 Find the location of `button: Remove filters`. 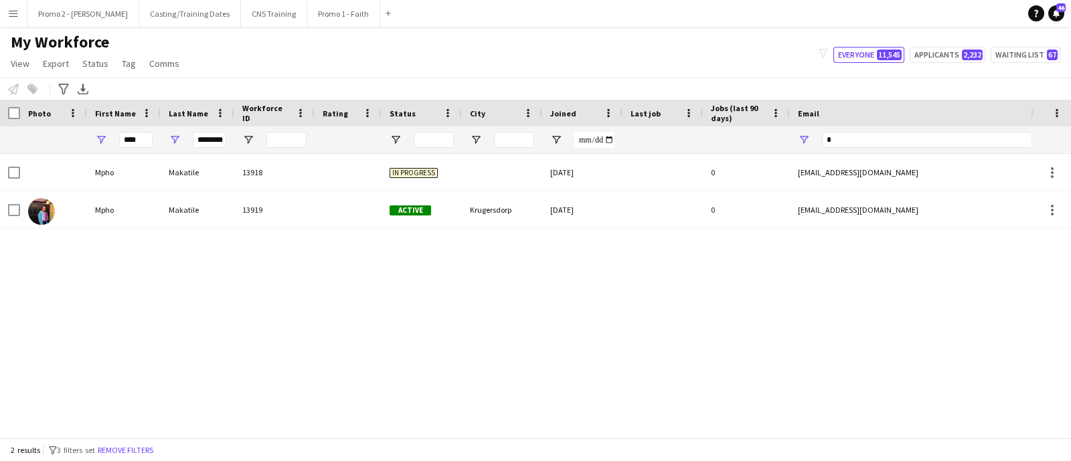

button: Remove filters is located at coordinates (125, 451).